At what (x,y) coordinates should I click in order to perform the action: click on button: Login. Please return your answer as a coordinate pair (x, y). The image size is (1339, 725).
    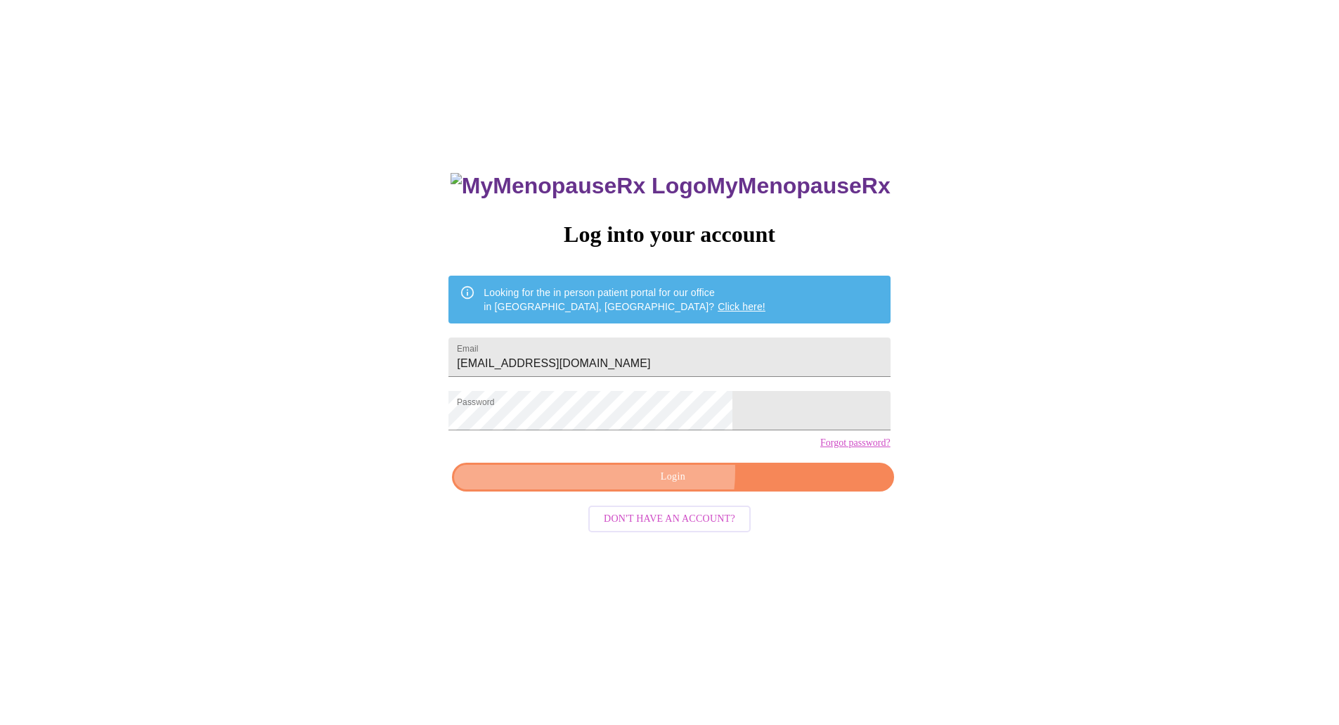
    Looking at the image, I should click on (673, 477).